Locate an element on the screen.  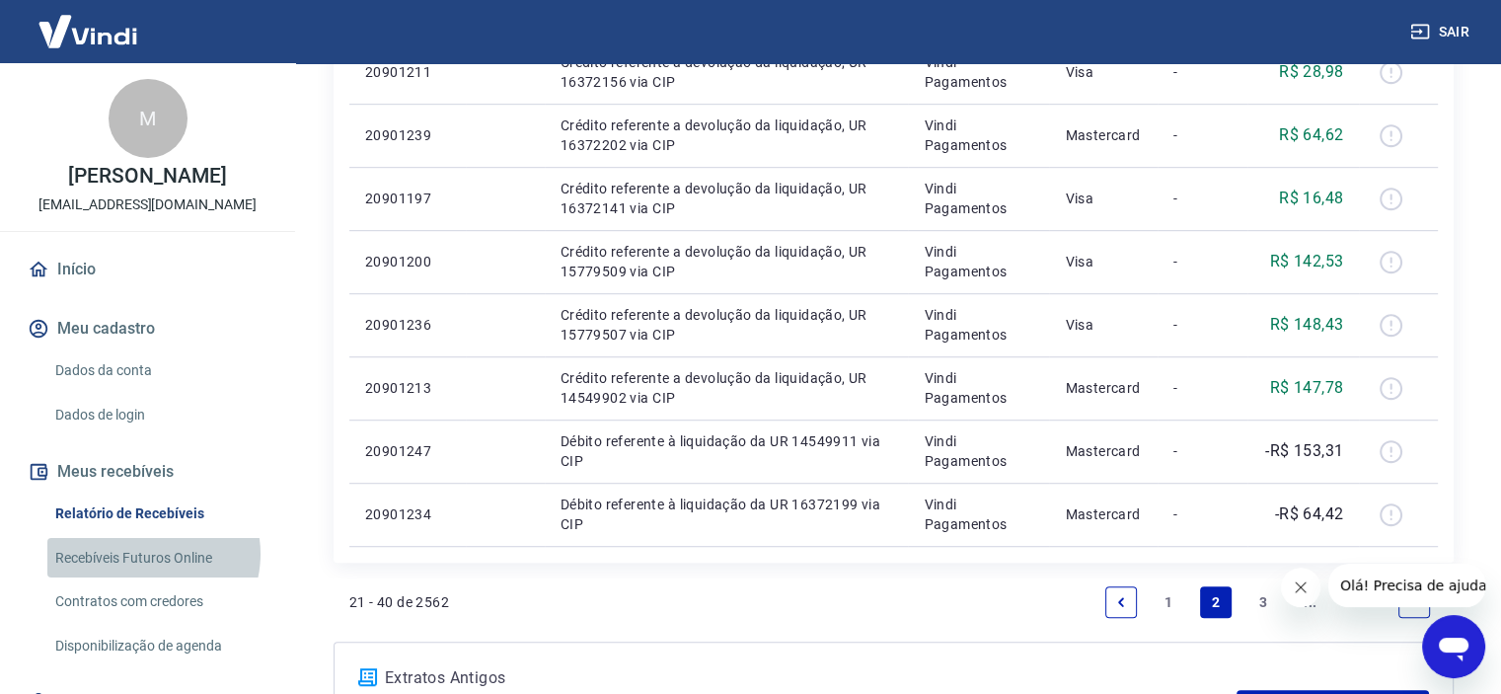
a: Previous page is located at coordinates (1121, 602).